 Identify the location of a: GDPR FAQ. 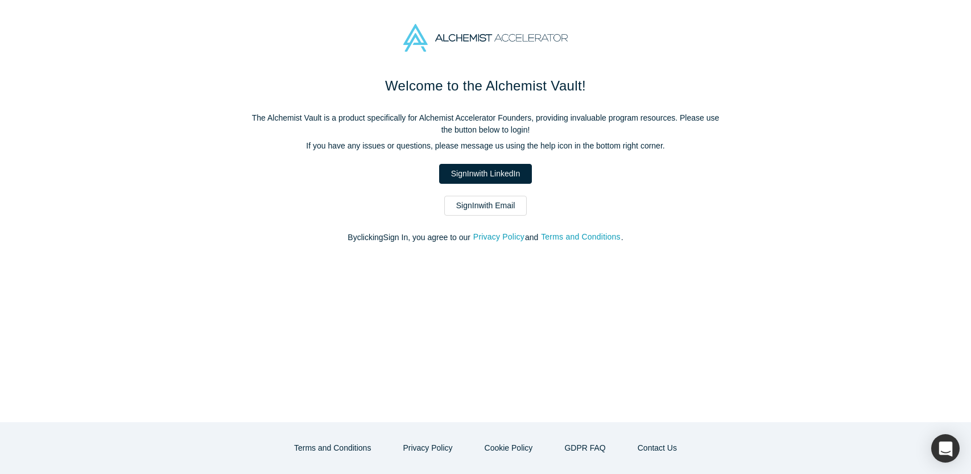
(585, 448).